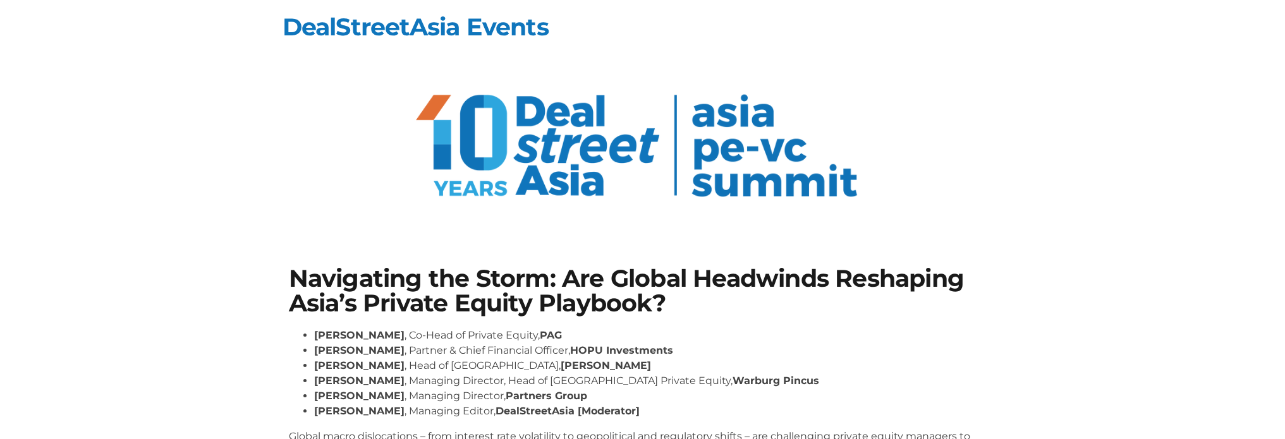 The width and height of the screenshot is (1285, 439). Describe the element at coordinates (568, 411) in the screenshot. I see `strong: DealStreetAsia [Moderator]` at that location.